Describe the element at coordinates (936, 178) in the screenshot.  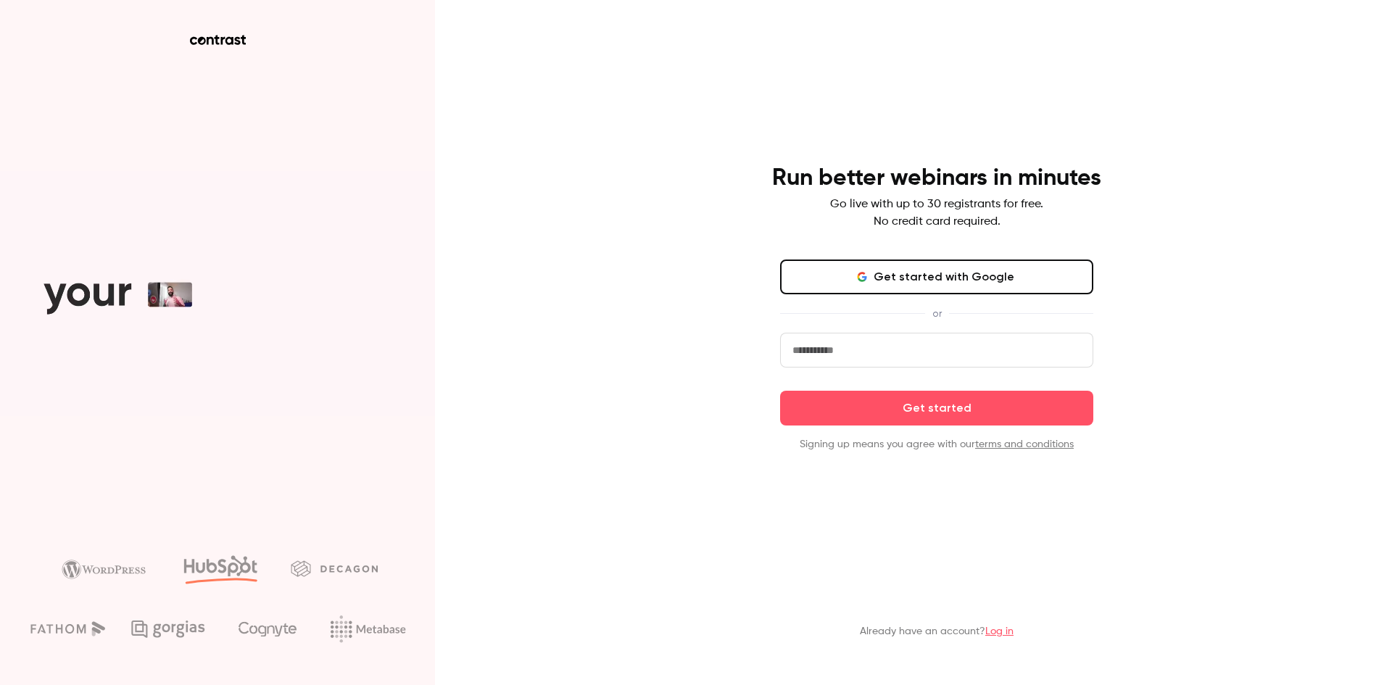
I see `h4: Run better webinars in minutes` at that location.